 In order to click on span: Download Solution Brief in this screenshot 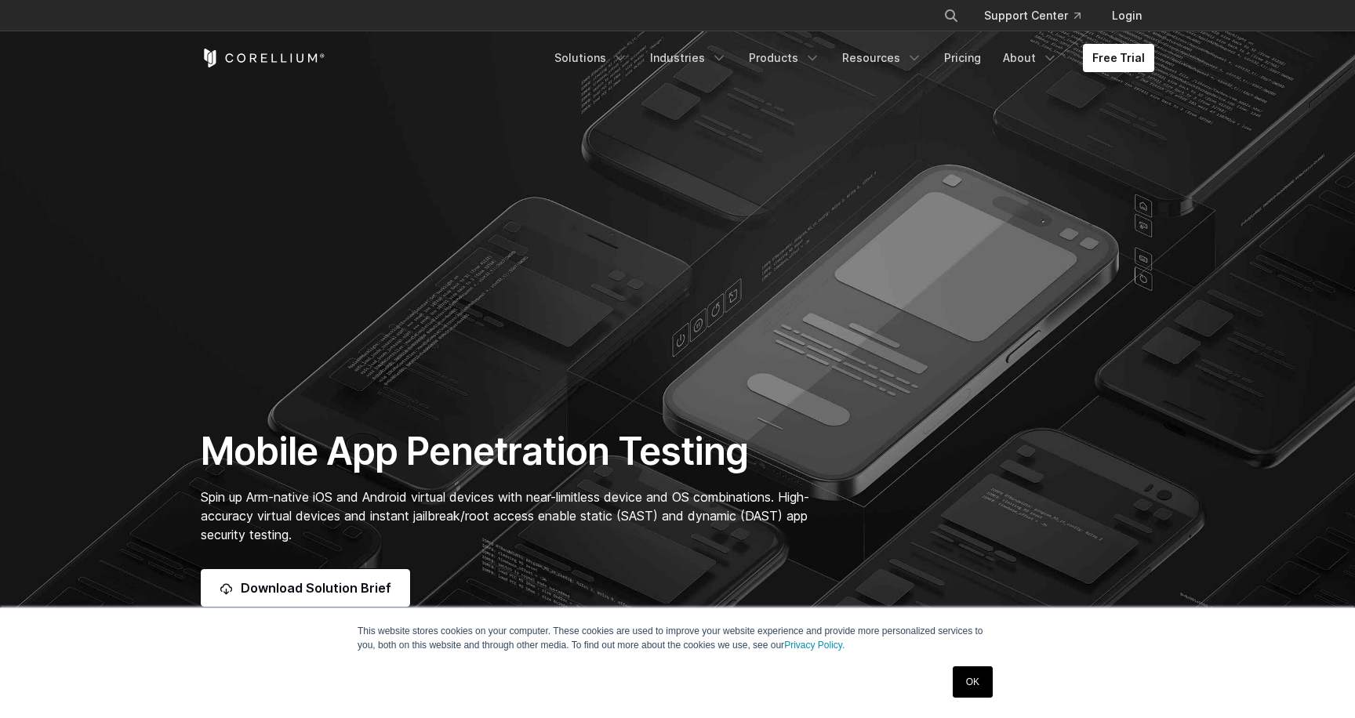, I will do `click(316, 588)`.